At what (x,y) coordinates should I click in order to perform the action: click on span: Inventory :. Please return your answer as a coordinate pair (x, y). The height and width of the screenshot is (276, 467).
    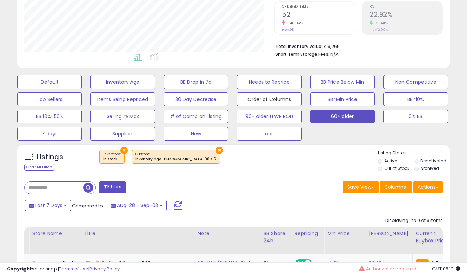
    Looking at the image, I should click on (112, 157).